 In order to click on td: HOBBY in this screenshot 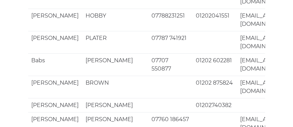, I will do `click(115, 20)`.